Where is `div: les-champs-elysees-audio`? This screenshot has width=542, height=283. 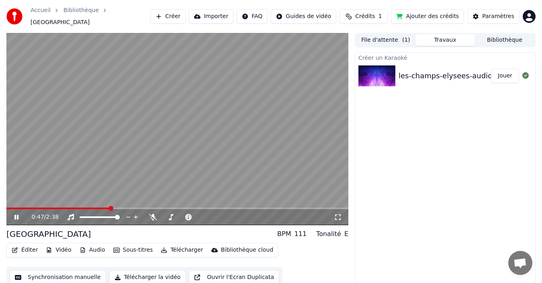 div: les-champs-elysees-audio is located at coordinates (445, 76).